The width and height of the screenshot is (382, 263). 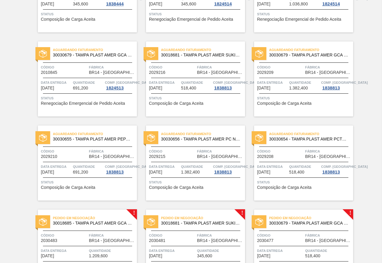 What do you see at coordinates (83, 79) in the screenshot?
I see `a: statusAguardando Faturamento30030679 - TAMPA PLAST AMER GCA ZERO NIV24Código2010845FábricaBR14 - ...` at bounding box center [83, 79].